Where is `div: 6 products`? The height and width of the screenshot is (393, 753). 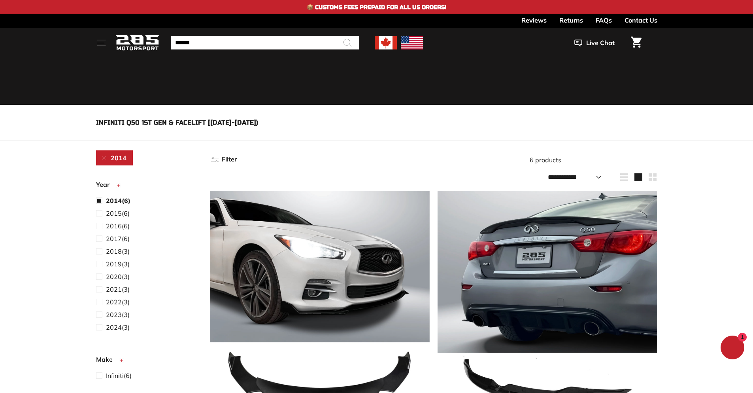
div: 6 products is located at coordinates (545, 160).